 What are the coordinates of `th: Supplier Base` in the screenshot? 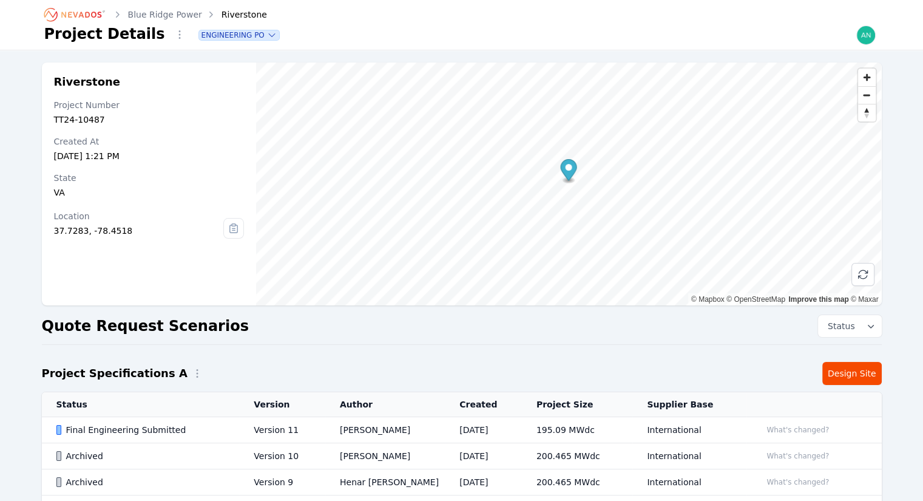 It's located at (690, 404).